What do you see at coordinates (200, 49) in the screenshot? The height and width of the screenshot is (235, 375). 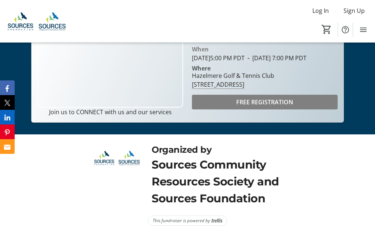 I see `div: When` at bounding box center [200, 49].